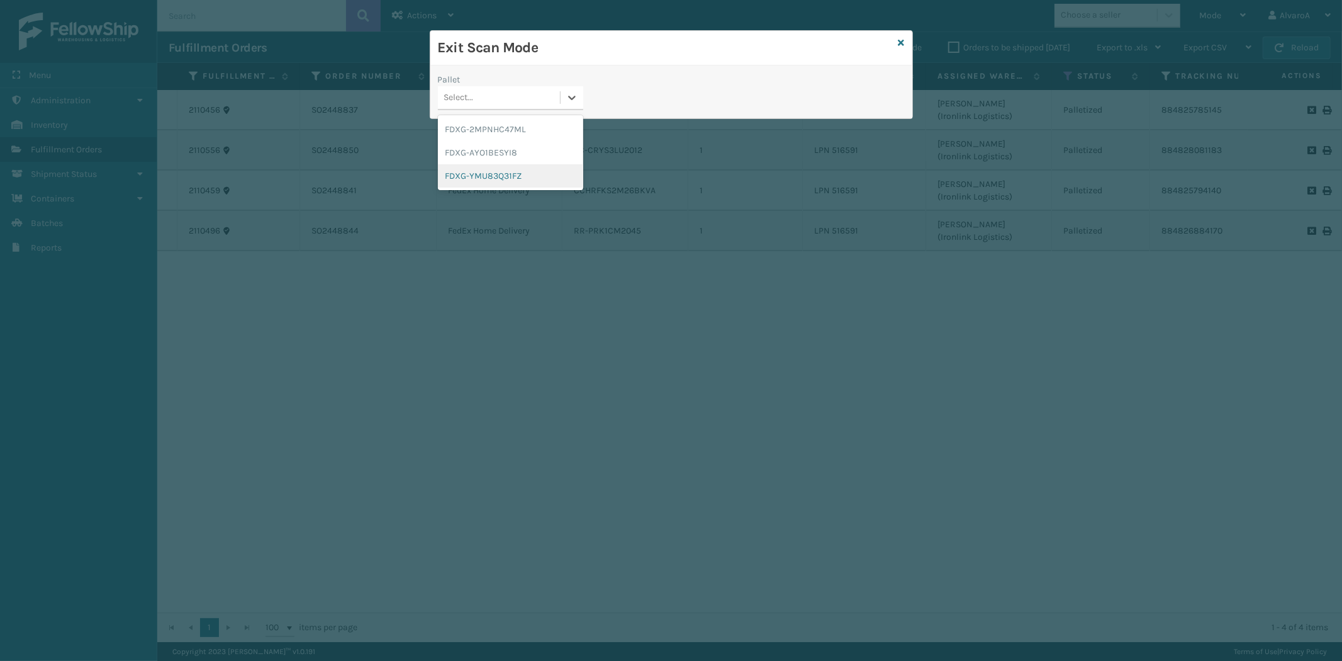 The width and height of the screenshot is (1342, 661). I want to click on div: FDXG-2MPNHC47ML, so click(510, 129).